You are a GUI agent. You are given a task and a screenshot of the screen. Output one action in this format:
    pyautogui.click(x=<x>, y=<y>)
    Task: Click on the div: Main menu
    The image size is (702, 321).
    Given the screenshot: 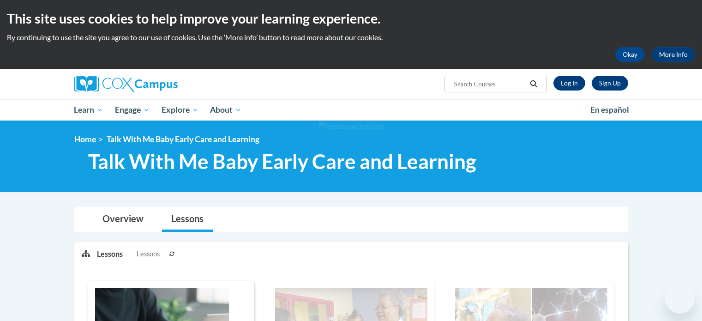 What is the action you would take?
    pyautogui.click(x=351, y=110)
    